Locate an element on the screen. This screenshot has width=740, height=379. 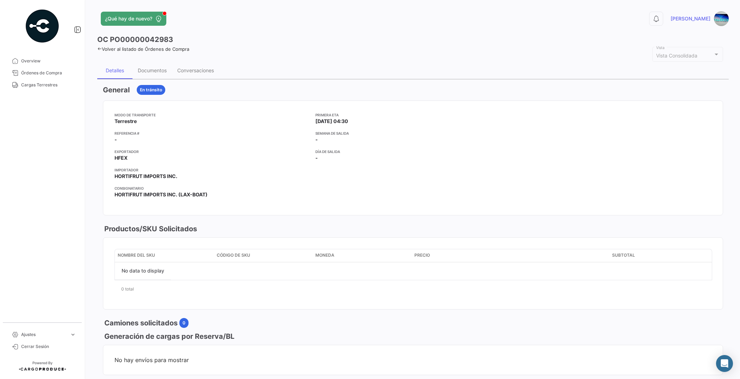
div: Detalles is located at coordinates (115, 70).